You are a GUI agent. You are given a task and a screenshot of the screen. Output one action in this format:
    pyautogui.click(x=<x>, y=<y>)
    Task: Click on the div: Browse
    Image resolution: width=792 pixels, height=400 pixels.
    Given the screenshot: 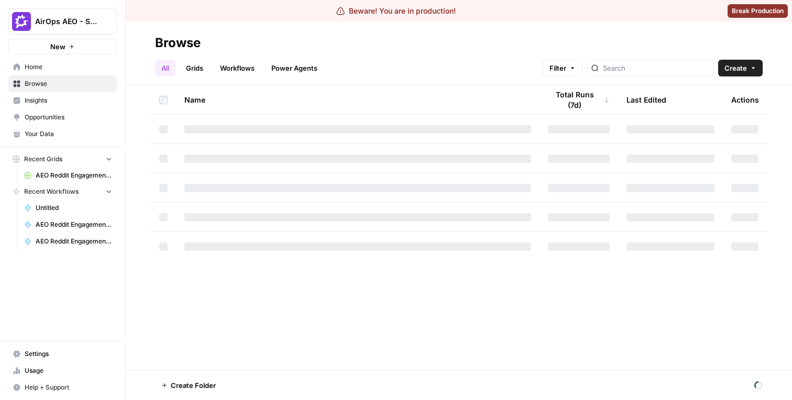 What is the action you would take?
    pyautogui.click(x=177, y=43)
    